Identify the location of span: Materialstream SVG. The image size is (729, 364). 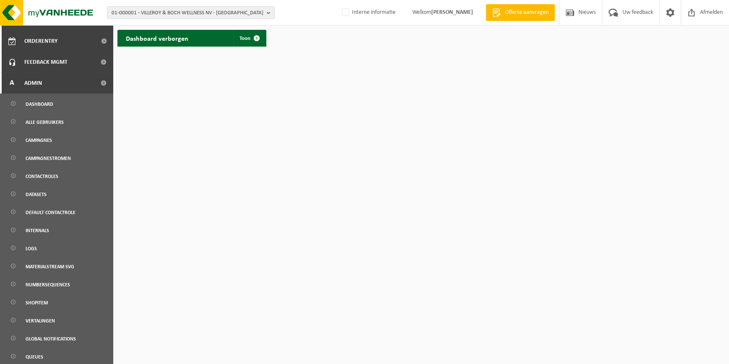
(50, 266).